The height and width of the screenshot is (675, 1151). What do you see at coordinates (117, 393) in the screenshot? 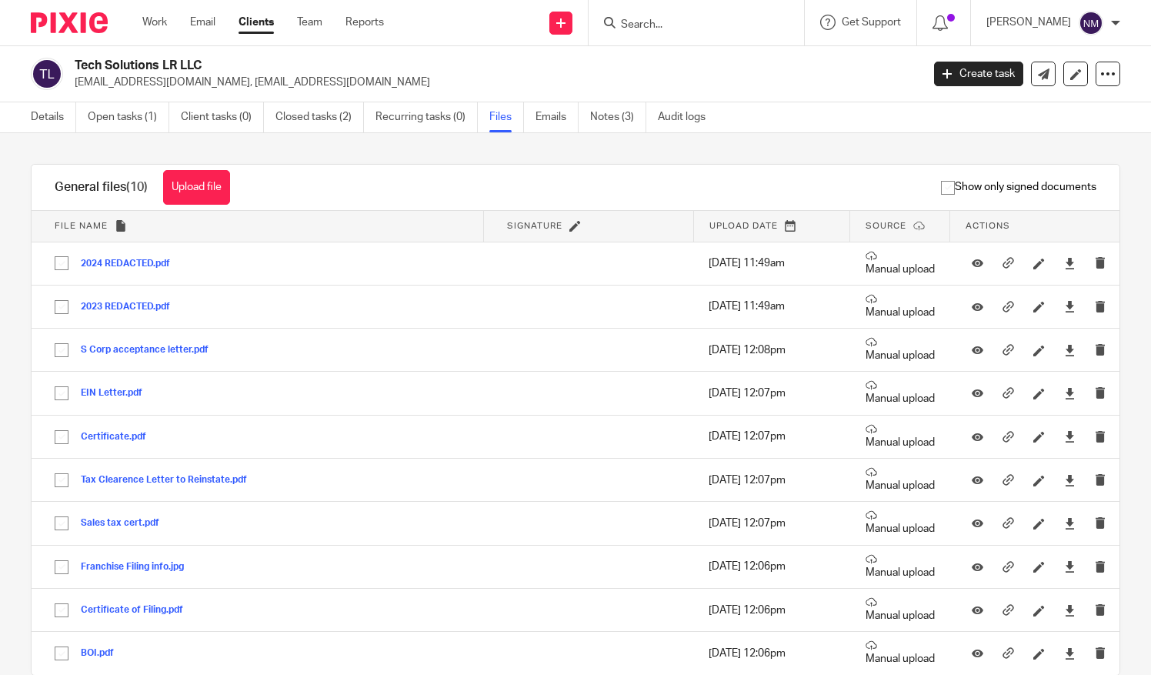
I see `button: EIN Letter.pdf` at bounding box center [117, 393].